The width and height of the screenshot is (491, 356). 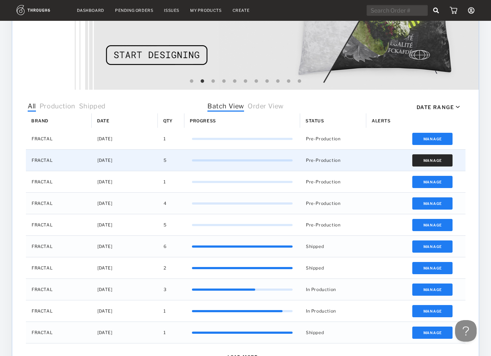 What do you see at coordinates (32, 107) in the screenshot?
I see `span: All` at bounding box center [32, 107].